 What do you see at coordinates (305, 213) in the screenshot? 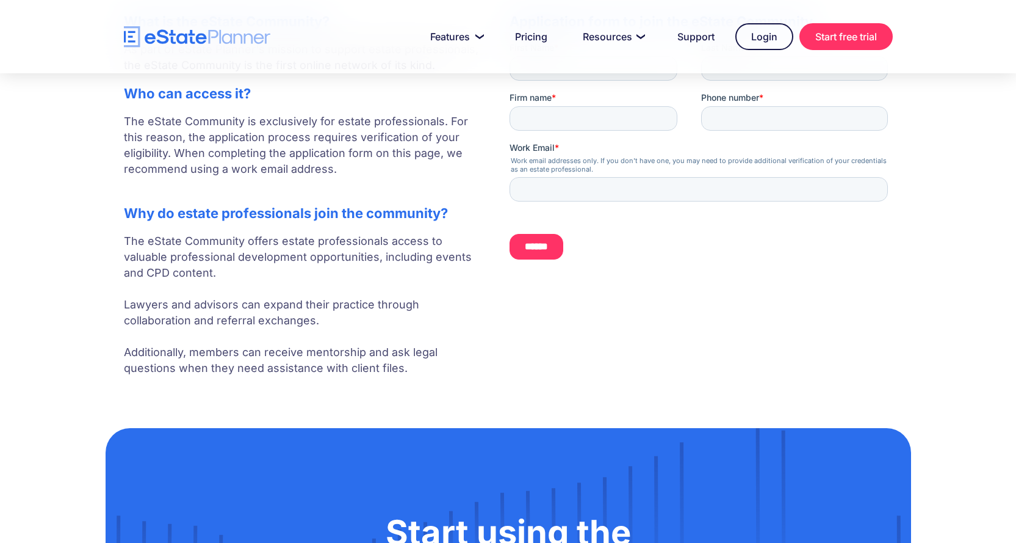
I see `h2: Why do estate professionals join the community?` at bounding box center [305, 213].